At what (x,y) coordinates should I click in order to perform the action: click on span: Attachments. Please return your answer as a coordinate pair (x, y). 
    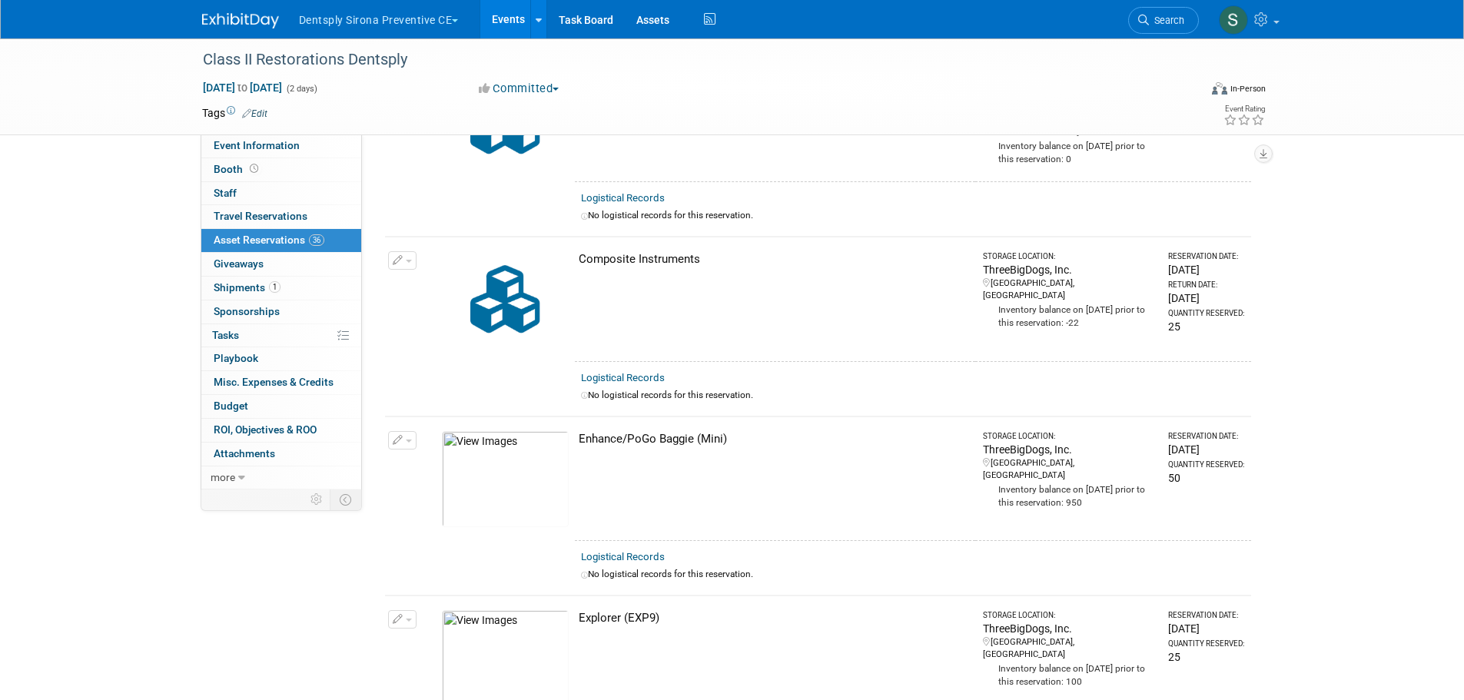
    Looking at the image, I should click on (244, 454).